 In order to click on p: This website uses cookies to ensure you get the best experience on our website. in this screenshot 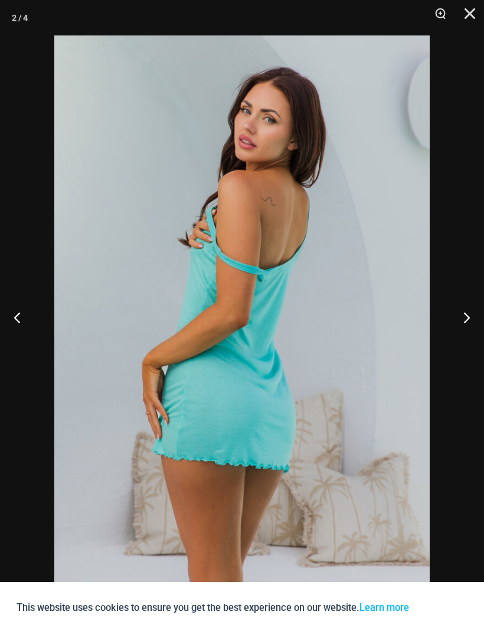, I will do `click(213, 607)`.